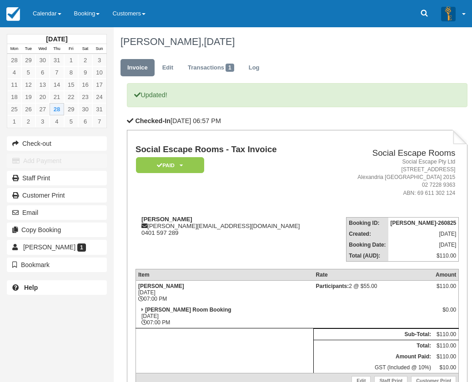  What do you see at coordinates (446, 275) in the screenshot?
I see `th: Amount` at bounding box center [446, 275].